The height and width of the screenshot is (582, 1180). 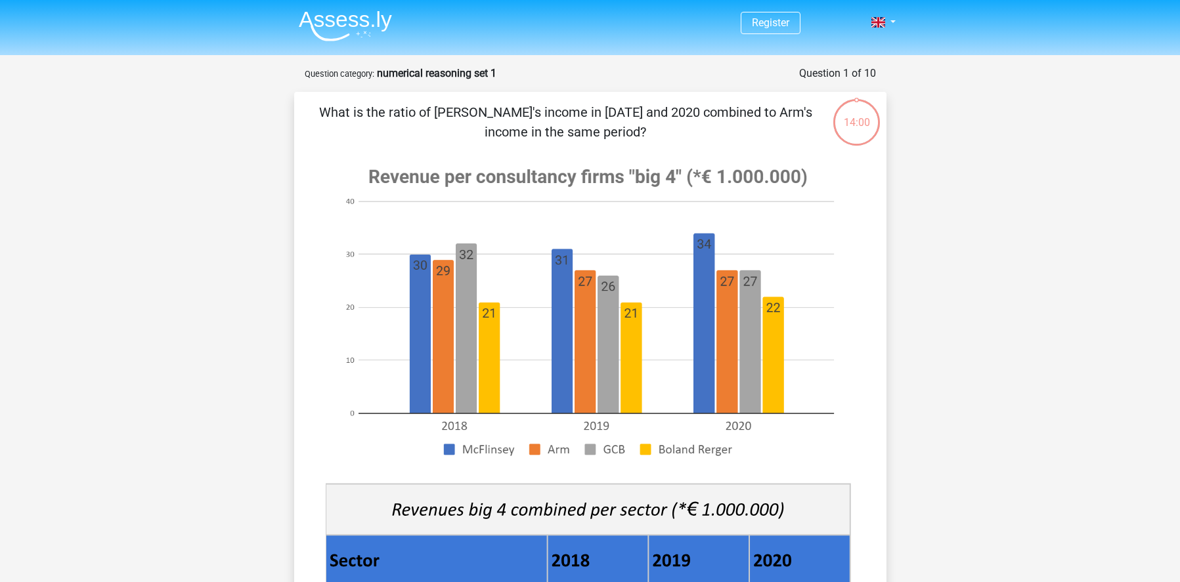 What do you see at coordinates (437, 73) in the screenshot?
I see `strong: numerical reasoning set 1` at bounding box center [437, 73].